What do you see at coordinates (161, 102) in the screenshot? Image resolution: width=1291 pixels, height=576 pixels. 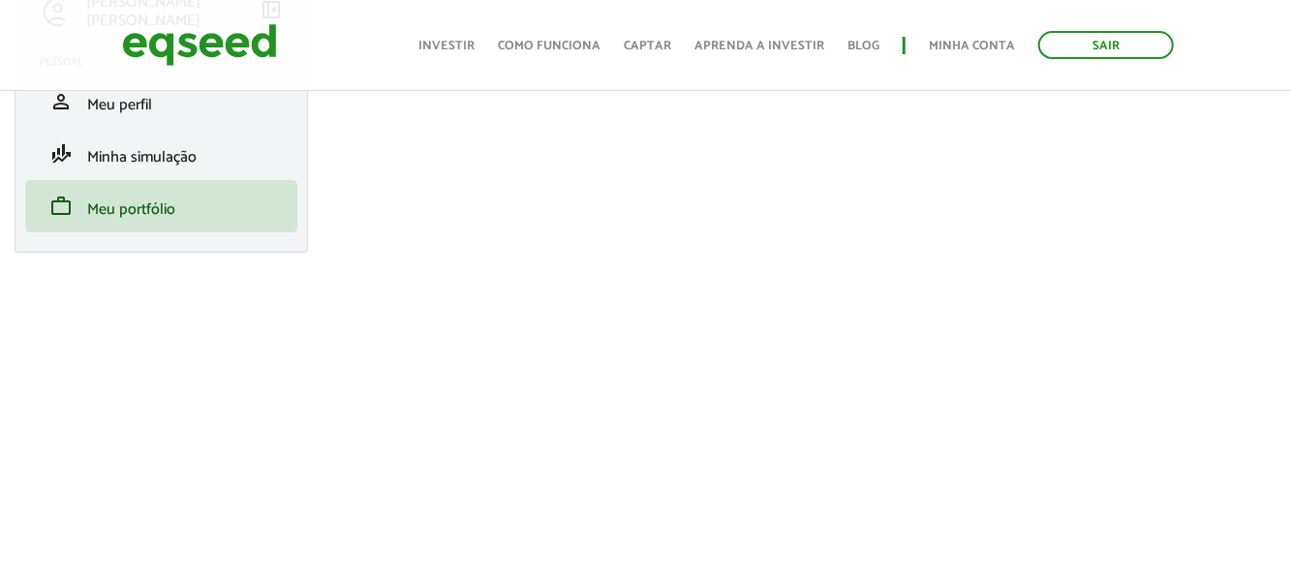 I see `li: Meu perfil` at bounding box center [161, 102].